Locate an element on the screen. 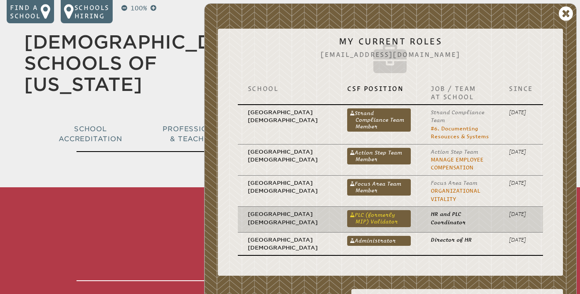 The image size is (580, 294). a: Action Step Team Member is located at coordinates (379, 156).